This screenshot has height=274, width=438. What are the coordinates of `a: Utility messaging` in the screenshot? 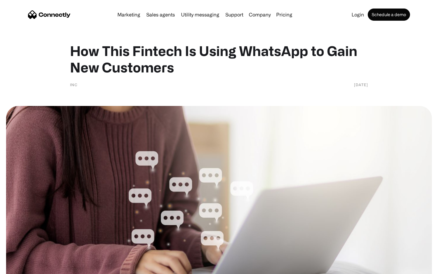 It's located at (200, 15).